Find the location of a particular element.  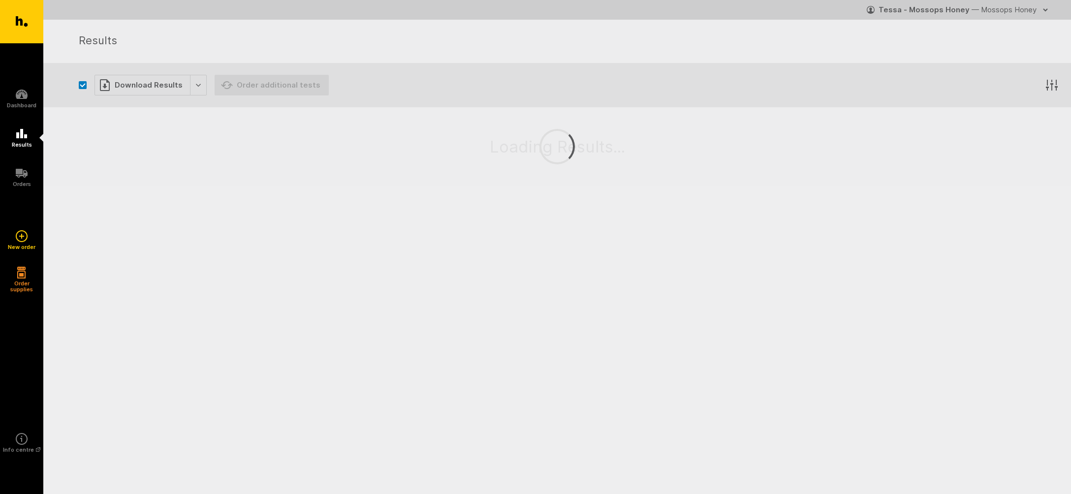

button: Tessa - Mossops Honey — Mossops Honey is located at coordinates (959, 10).